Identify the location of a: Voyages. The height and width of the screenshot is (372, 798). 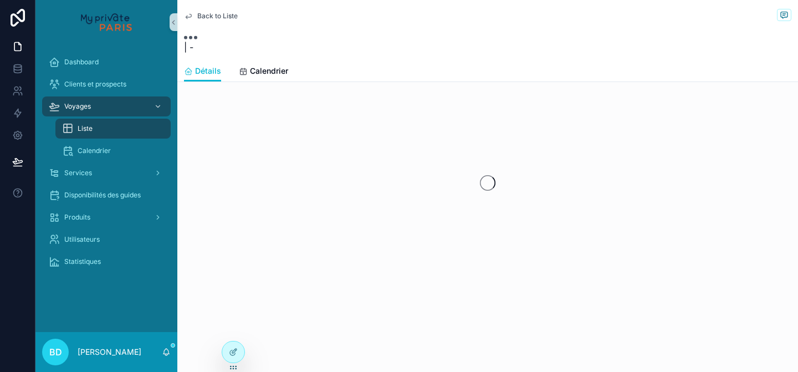
(106, 106).